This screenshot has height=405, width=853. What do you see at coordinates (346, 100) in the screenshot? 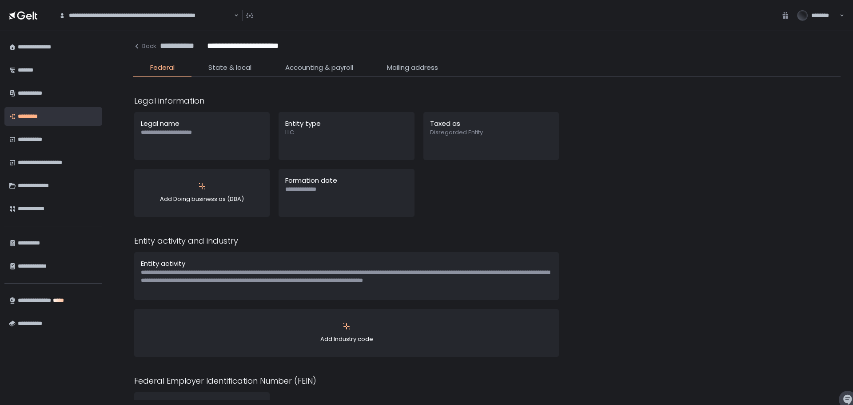
I see `div: Legal information` at bounding box center [346, 100].